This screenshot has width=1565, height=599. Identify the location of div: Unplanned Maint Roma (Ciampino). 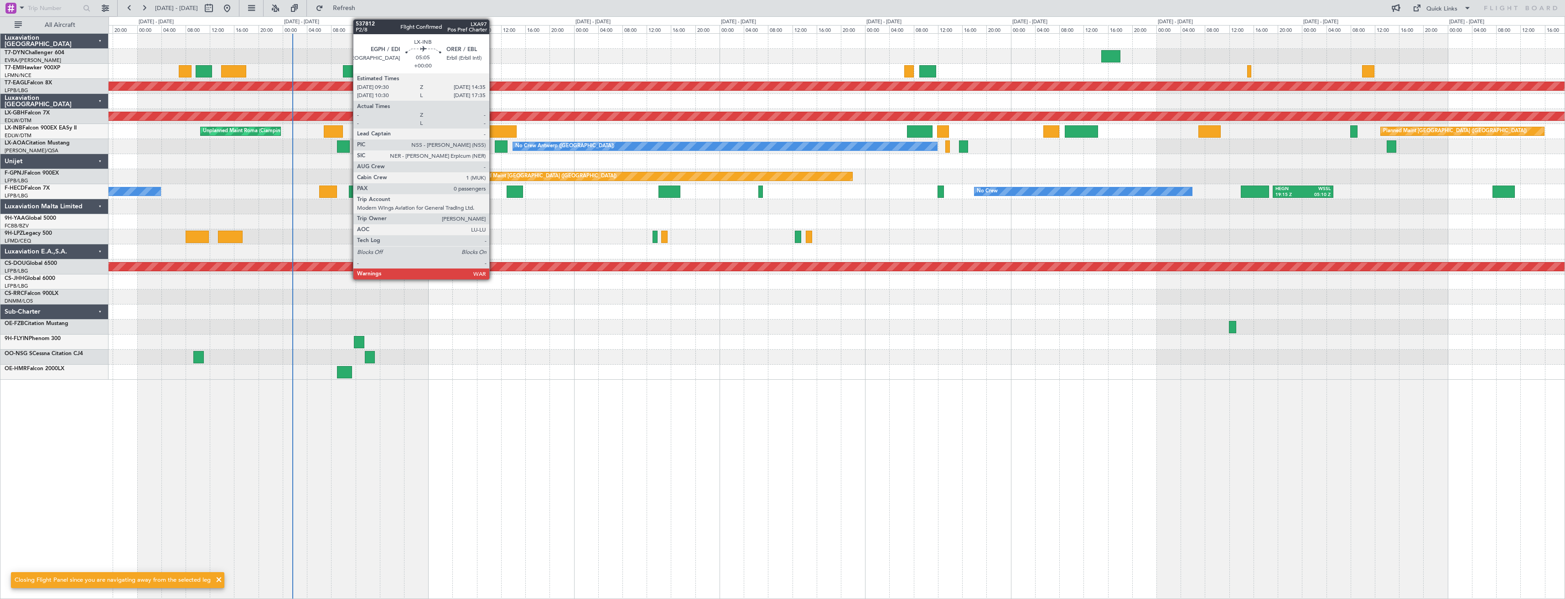
(244, 131).